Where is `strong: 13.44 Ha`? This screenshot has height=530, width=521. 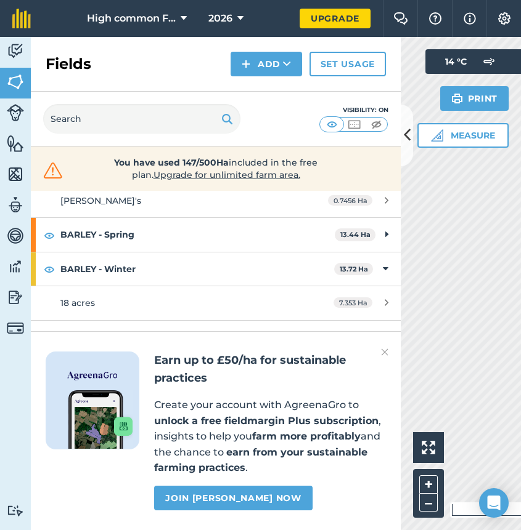
strong: 13.44 Ha is located at coordinates (355, 235).